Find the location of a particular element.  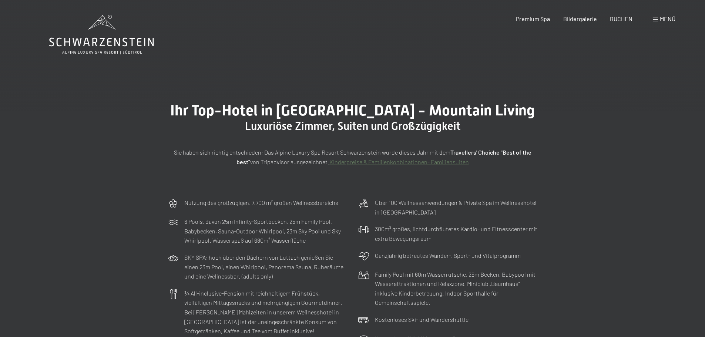

p: 300m² großes, lichtdurchflutetes Kardio- und Fitnesscenter mit extra Bewegungsraum is located at coordinates (456, 233).